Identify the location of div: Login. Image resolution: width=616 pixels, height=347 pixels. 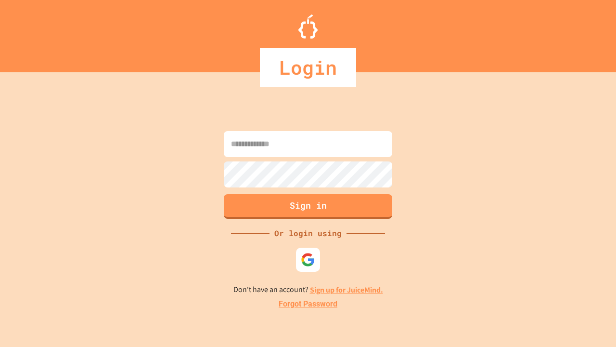
(308, 67).